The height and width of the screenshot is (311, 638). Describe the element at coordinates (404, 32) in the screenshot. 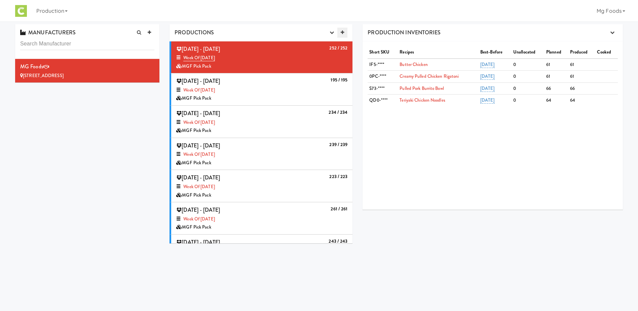

I see `span: PRODUCTION INVENTORIES` at that location.